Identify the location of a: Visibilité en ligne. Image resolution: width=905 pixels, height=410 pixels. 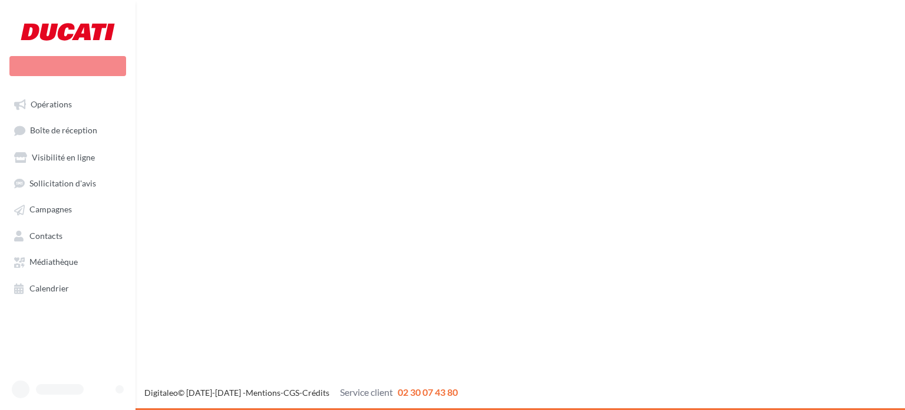
(68, 157).